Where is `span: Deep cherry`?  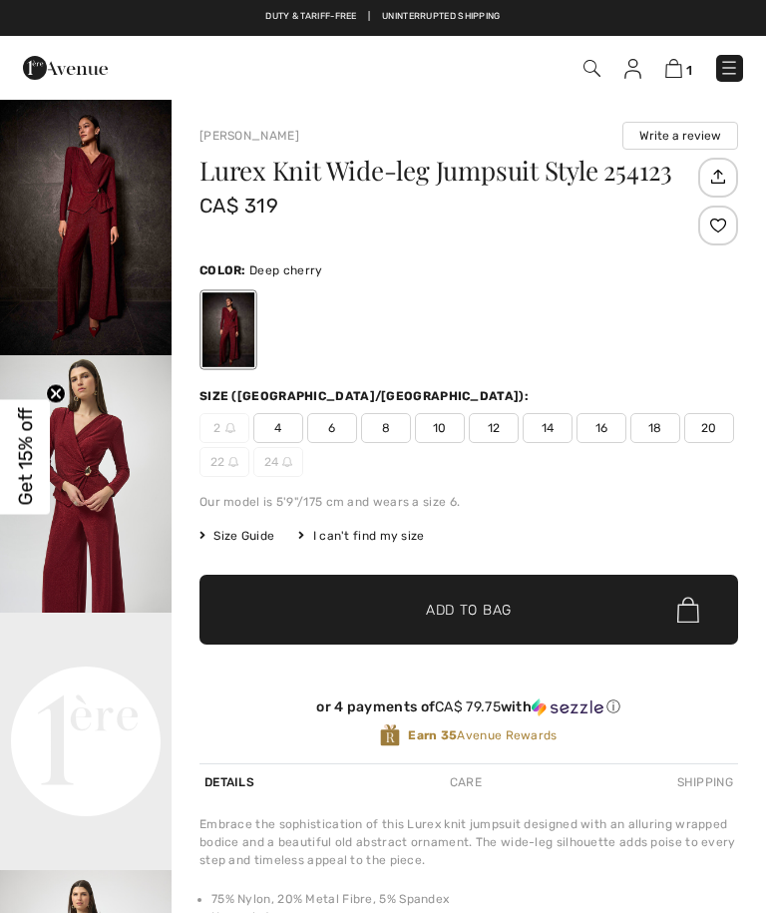
span: Deep cherry is located at coordinates (285, 270).